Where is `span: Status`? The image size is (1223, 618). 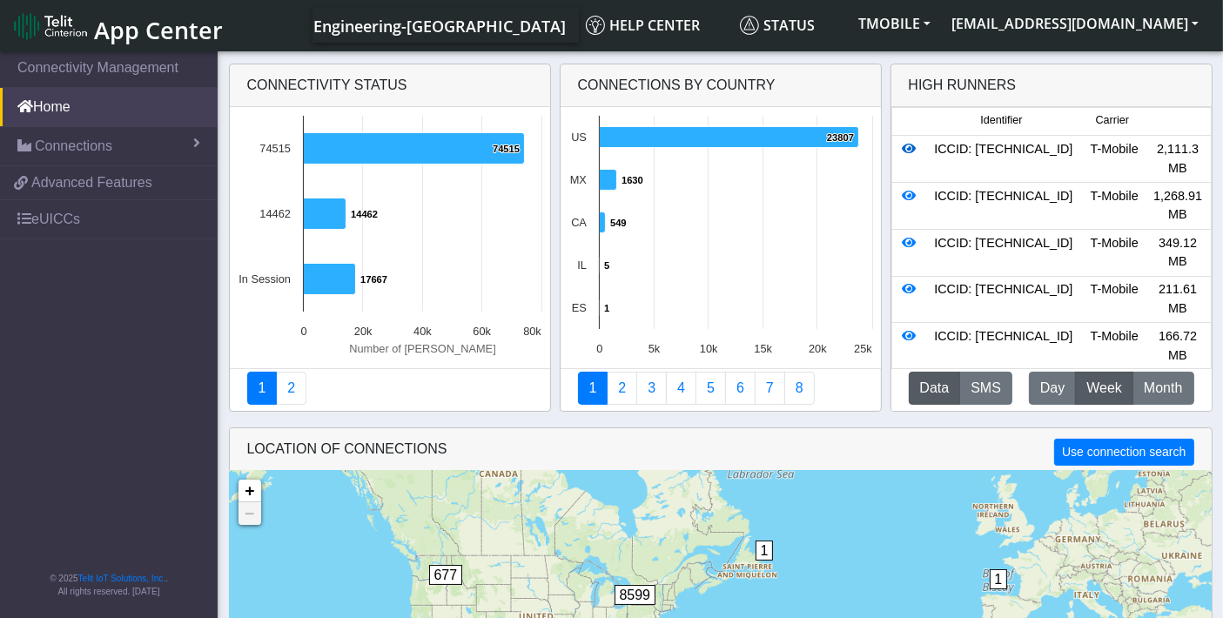
span: Status is located at coordinates (777, 25).